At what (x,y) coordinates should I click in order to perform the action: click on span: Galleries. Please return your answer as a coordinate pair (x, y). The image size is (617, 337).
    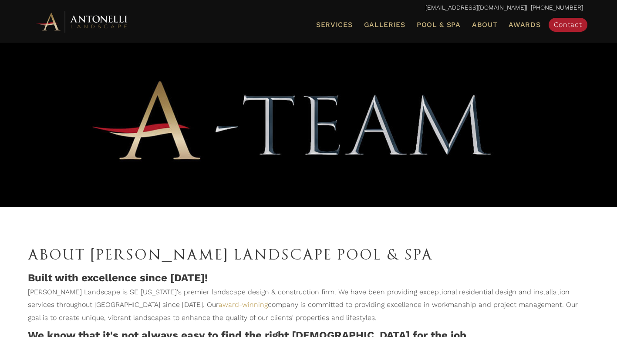
    Looking at the image, I should click on (385, 24).